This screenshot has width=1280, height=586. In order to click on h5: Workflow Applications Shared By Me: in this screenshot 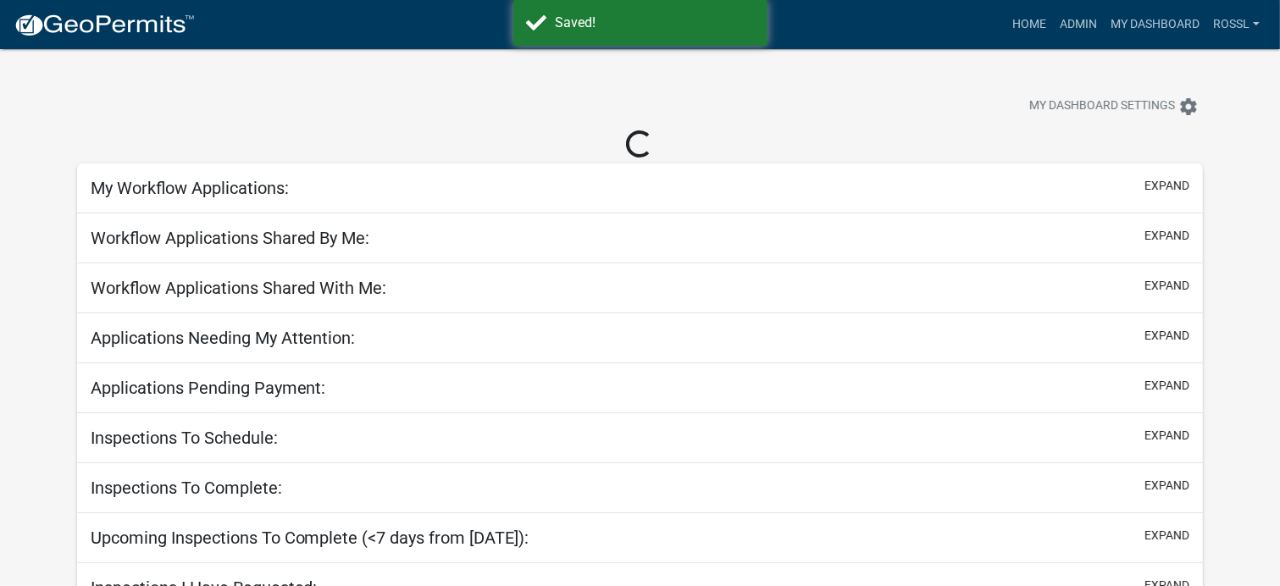, I will do `click(230, 238)`.